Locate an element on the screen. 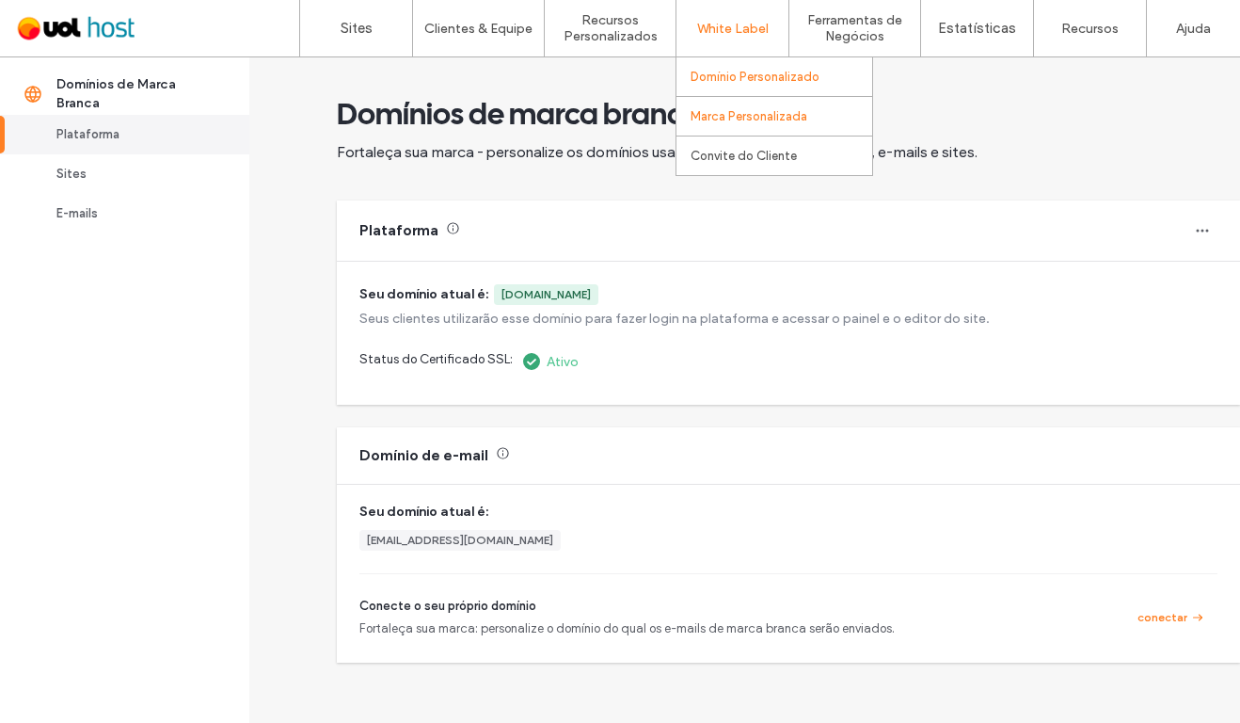 The height and width of the screenshot is (723, 1240). label: Estatísticas is located at coordinates (977, 28).